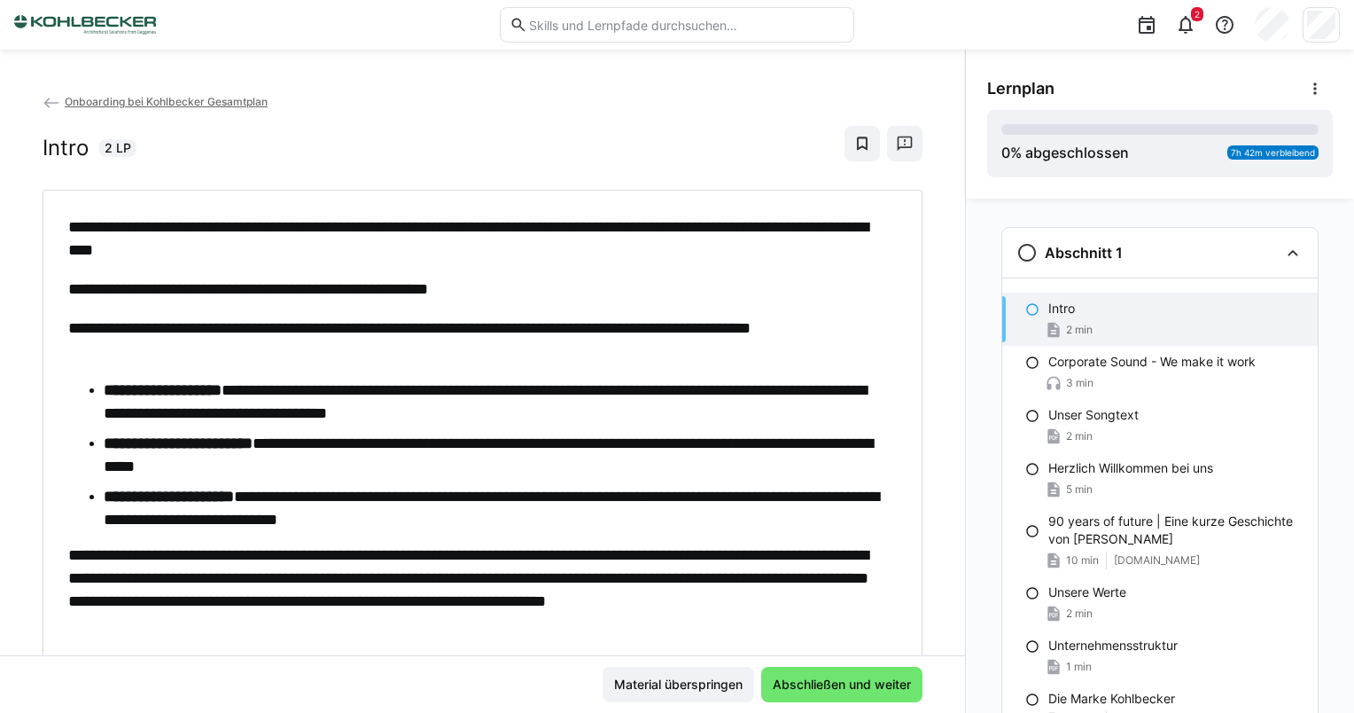 The height and width of the screenshot is (713, 1354). Describe the element at coordinates (155, 101) in the screenshot. I see `a: Onboarding bei Kohlbecker Gesamtplan` at that location.